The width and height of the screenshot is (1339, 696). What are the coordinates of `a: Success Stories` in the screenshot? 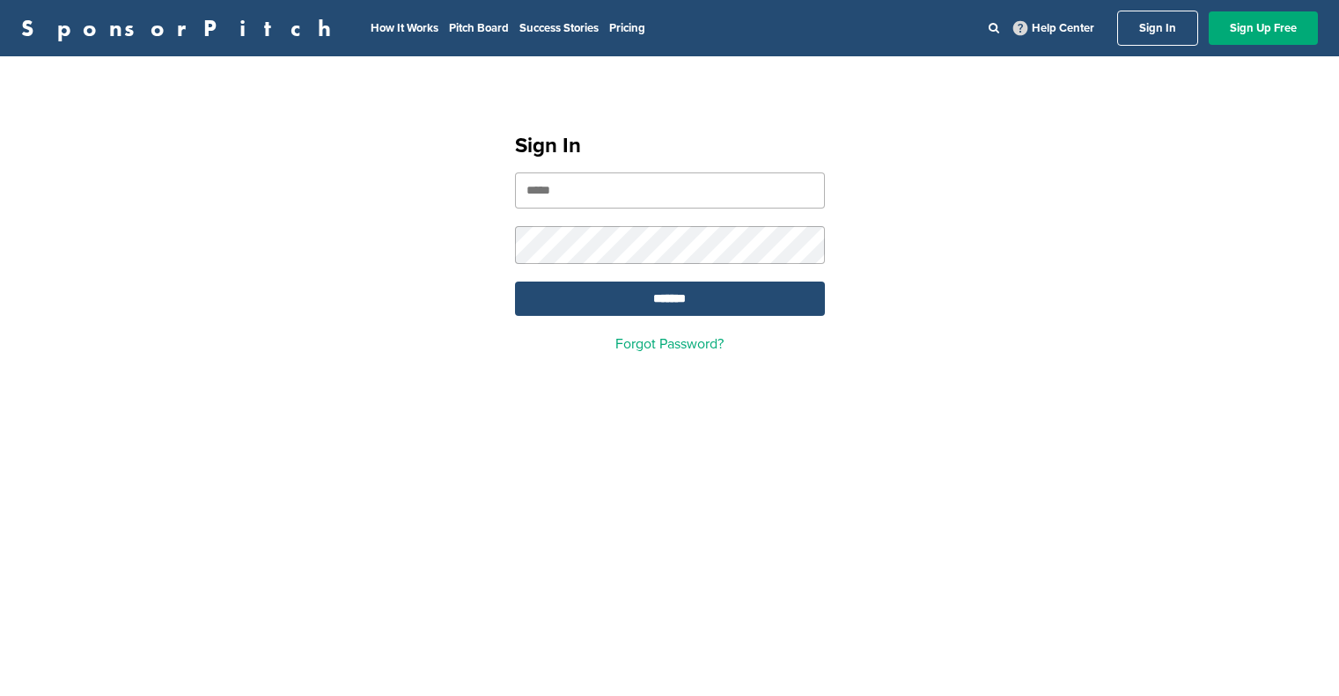 It's located at (559, 28).